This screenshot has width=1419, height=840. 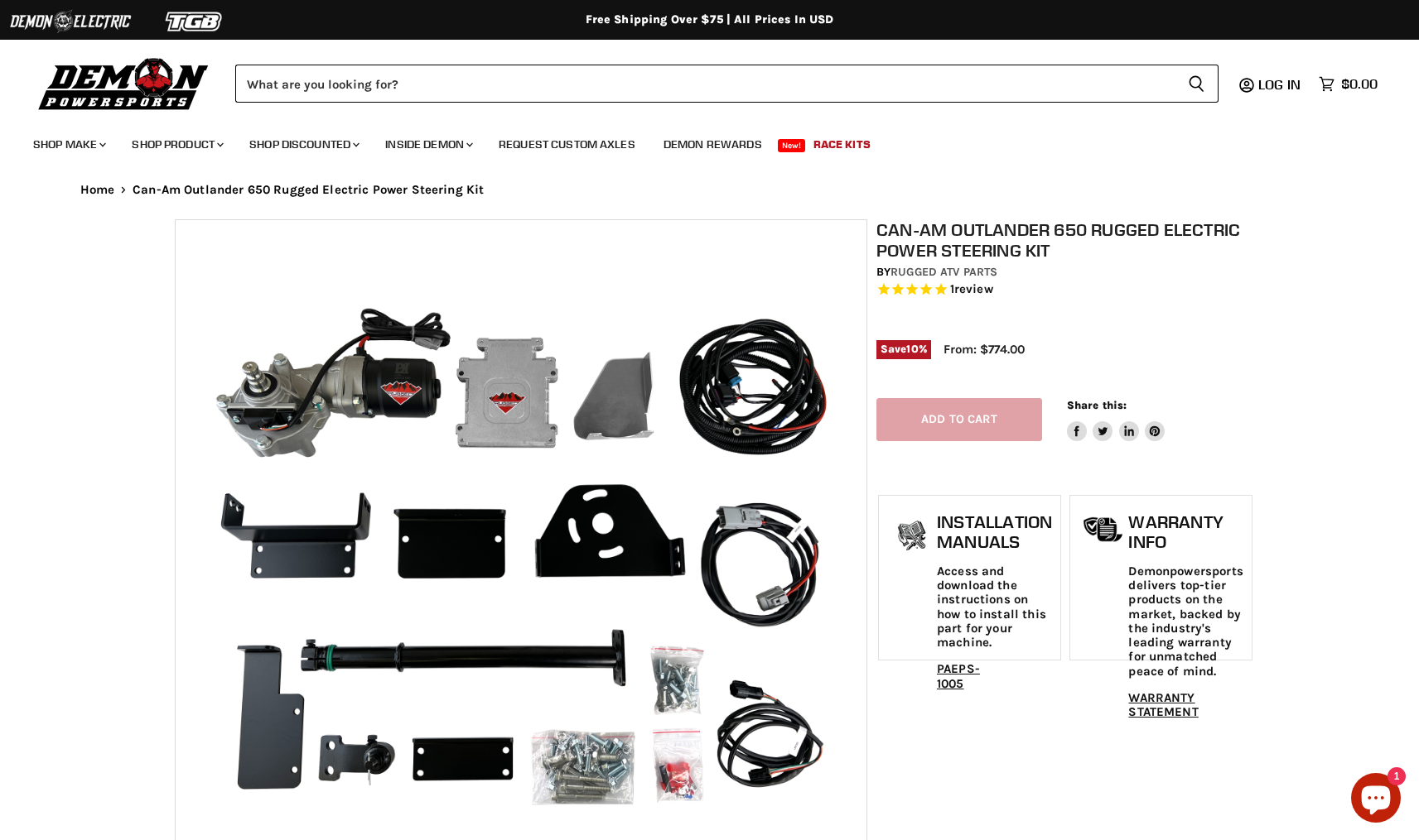 I want to click on a: Rugged ATV Parts, so click(x=943, y=272).